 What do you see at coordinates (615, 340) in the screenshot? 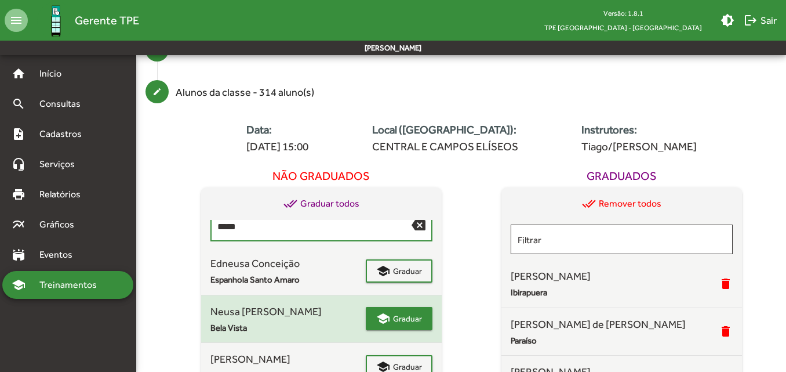
I see `span: Paraíso` at bounding box center [615, 340].